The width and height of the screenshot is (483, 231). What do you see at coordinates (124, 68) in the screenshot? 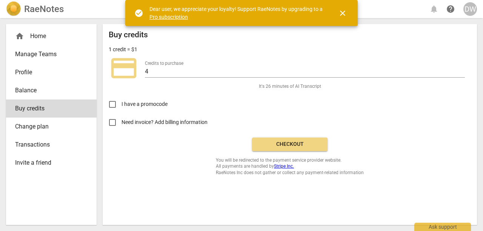
I see `span: credit_card` at bounding box center [124, 68].